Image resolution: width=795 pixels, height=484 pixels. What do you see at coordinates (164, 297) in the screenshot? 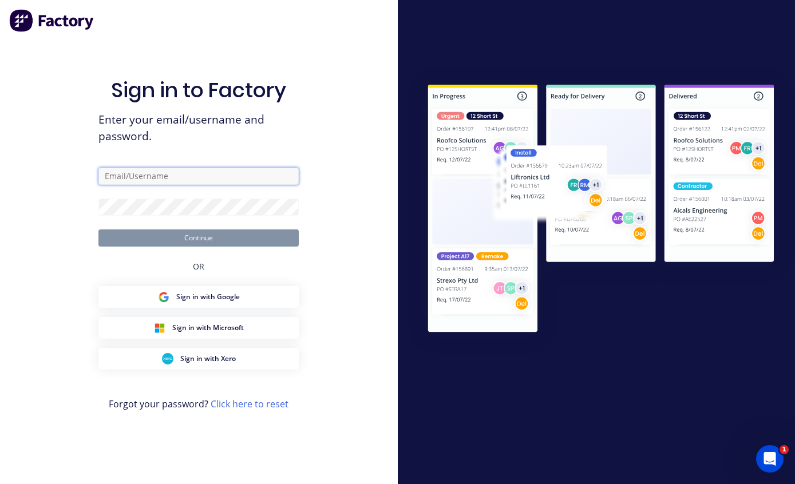
I see `img: Google Sign in` at bounding box center [164, 297].